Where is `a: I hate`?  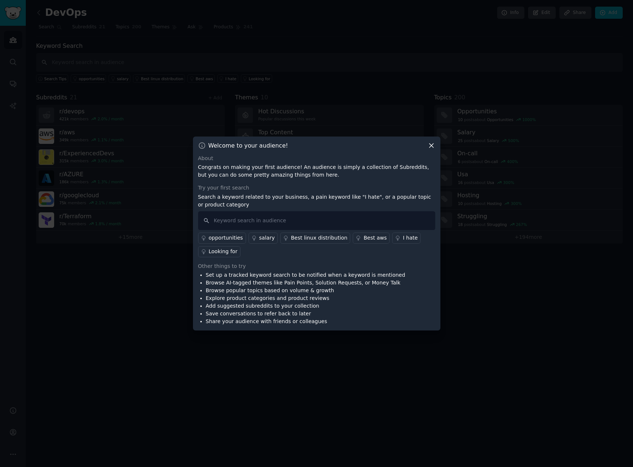 a: I hate is located at coordinates (406, 238).